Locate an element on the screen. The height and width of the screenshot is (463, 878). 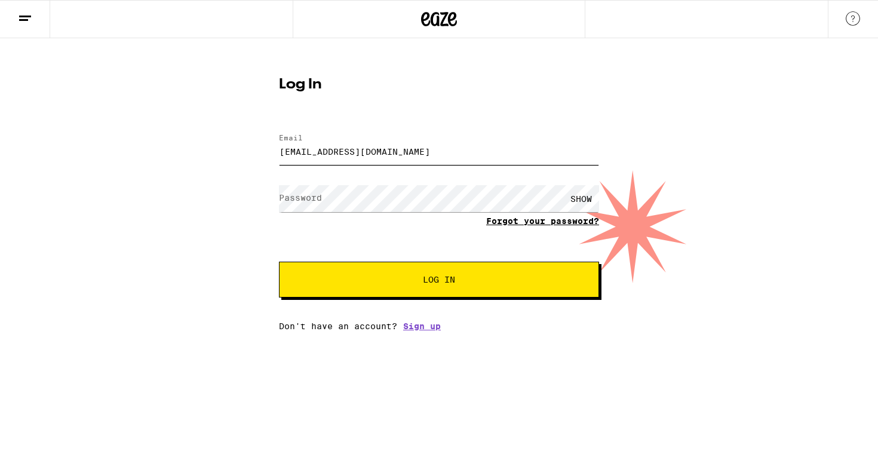
h1: Log In is located at coordinates (439, 85).